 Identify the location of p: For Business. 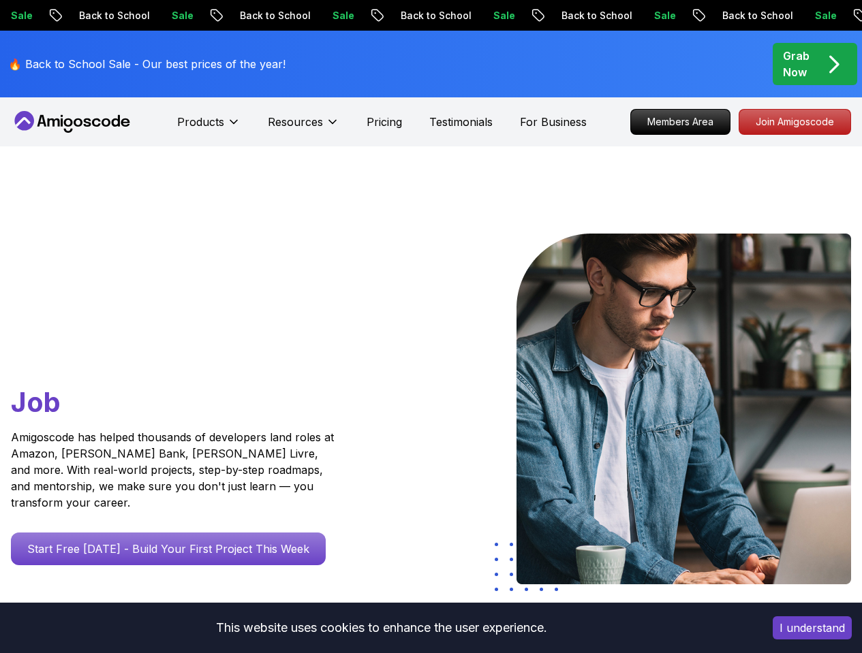
(553, 122).